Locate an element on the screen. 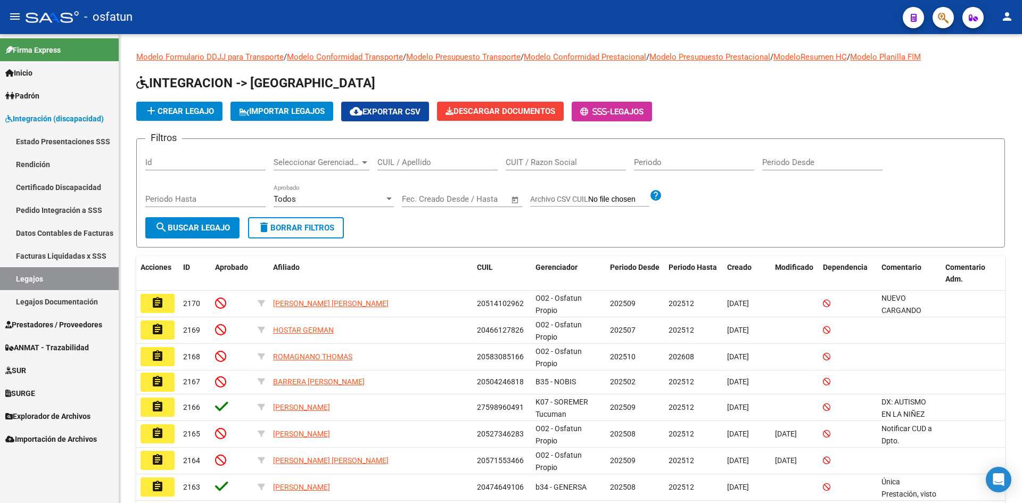  span: O02 - Osfatun Propio is located at coordinates (558, 461).